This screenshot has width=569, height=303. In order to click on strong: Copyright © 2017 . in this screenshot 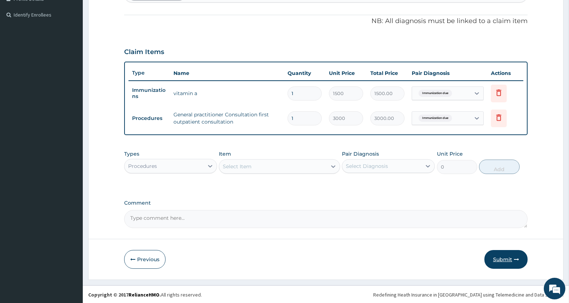, I will do `click(125, 295)`.